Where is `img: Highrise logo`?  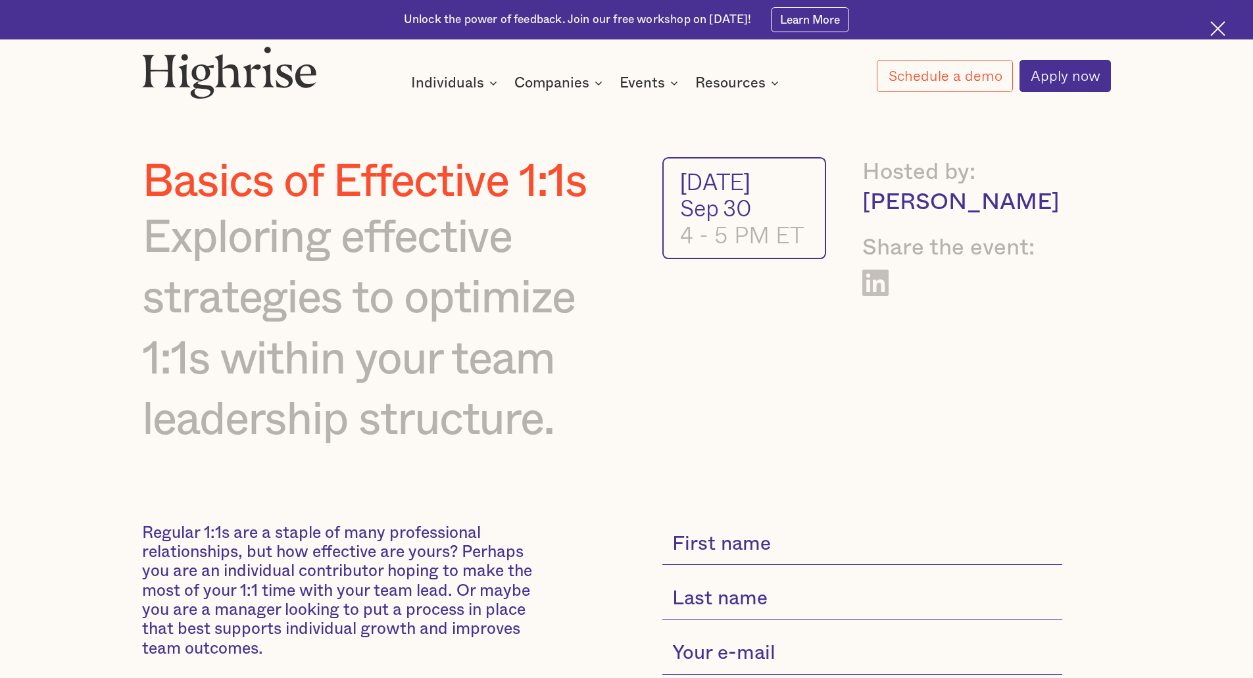
img: Highrise logo is located at coordinates (230, 72).